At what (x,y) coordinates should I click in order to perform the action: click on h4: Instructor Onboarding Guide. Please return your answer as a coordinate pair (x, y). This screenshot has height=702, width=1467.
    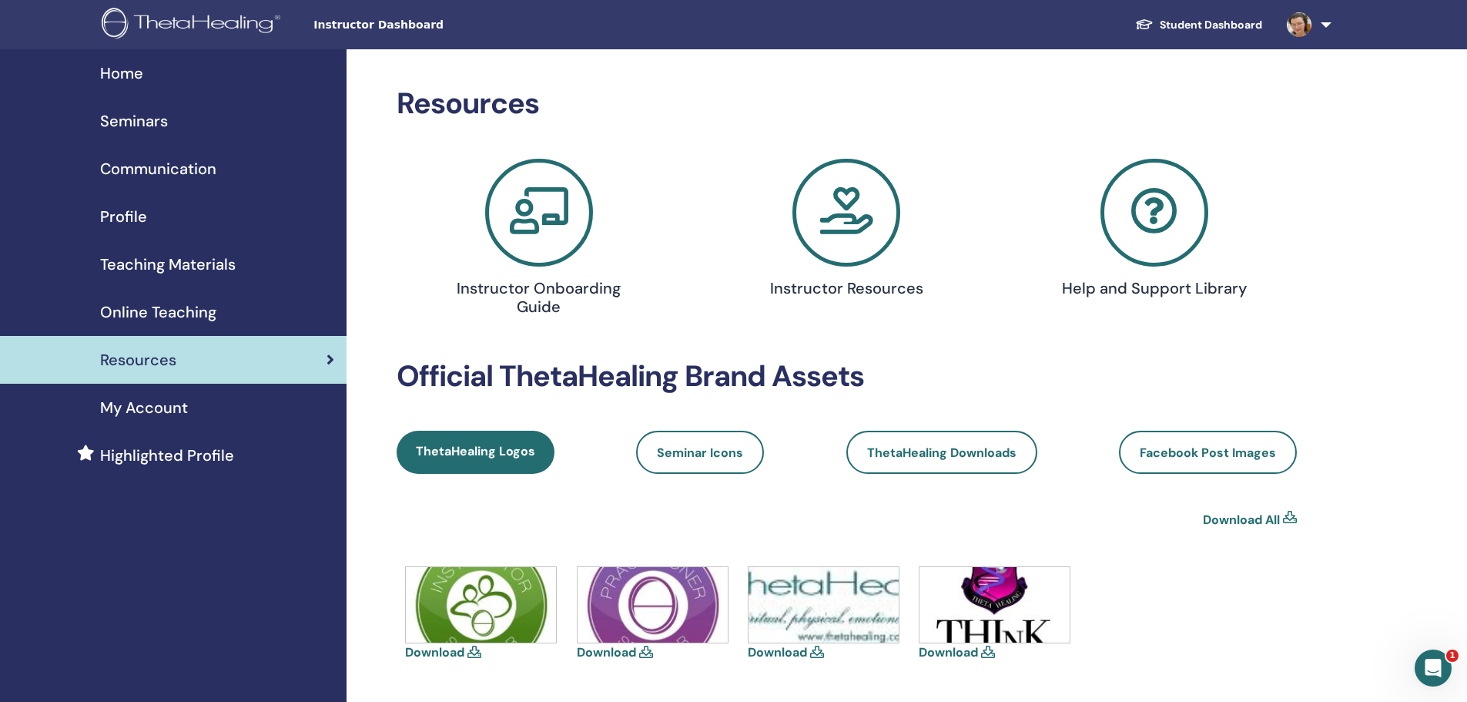
    Looking at the image, I should click on (538, 297).